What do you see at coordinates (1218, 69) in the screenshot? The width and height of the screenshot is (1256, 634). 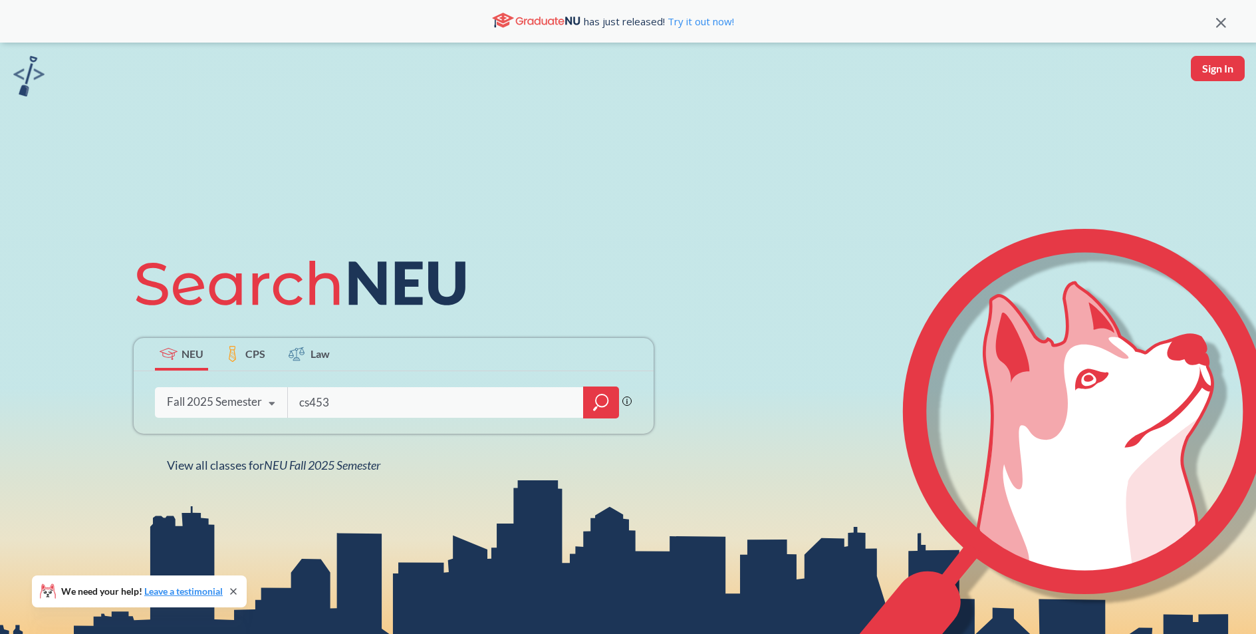 I see `button: Sign In` at bounding box center [1218, 69].